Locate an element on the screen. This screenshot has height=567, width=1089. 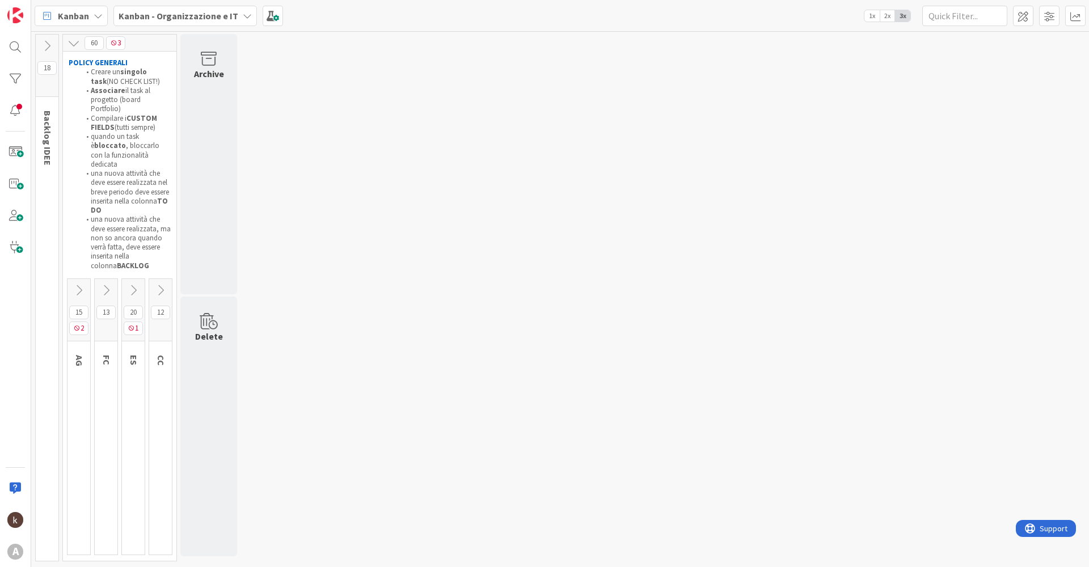
strong: BACKLOG is located at coordinates (133, 265).